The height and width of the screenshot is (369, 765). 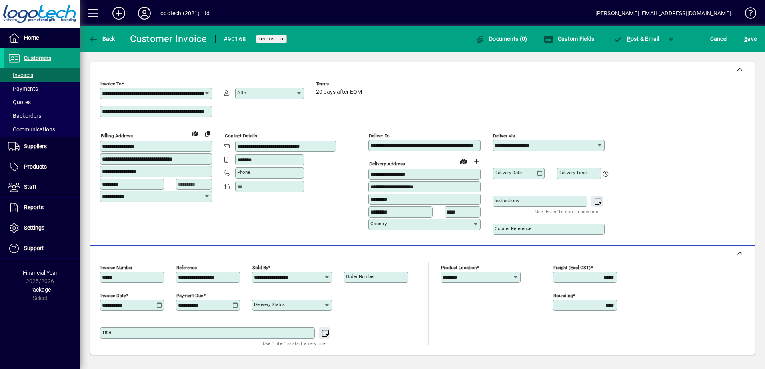 I want to click on span: Staff, so click(x=30, y=187).